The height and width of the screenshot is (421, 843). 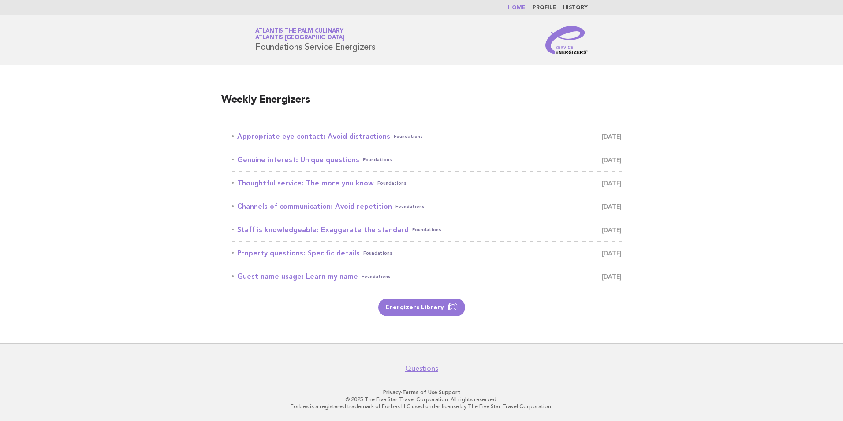 I want to click on h2: Weekly Energizers, so click(x=421, y=104).